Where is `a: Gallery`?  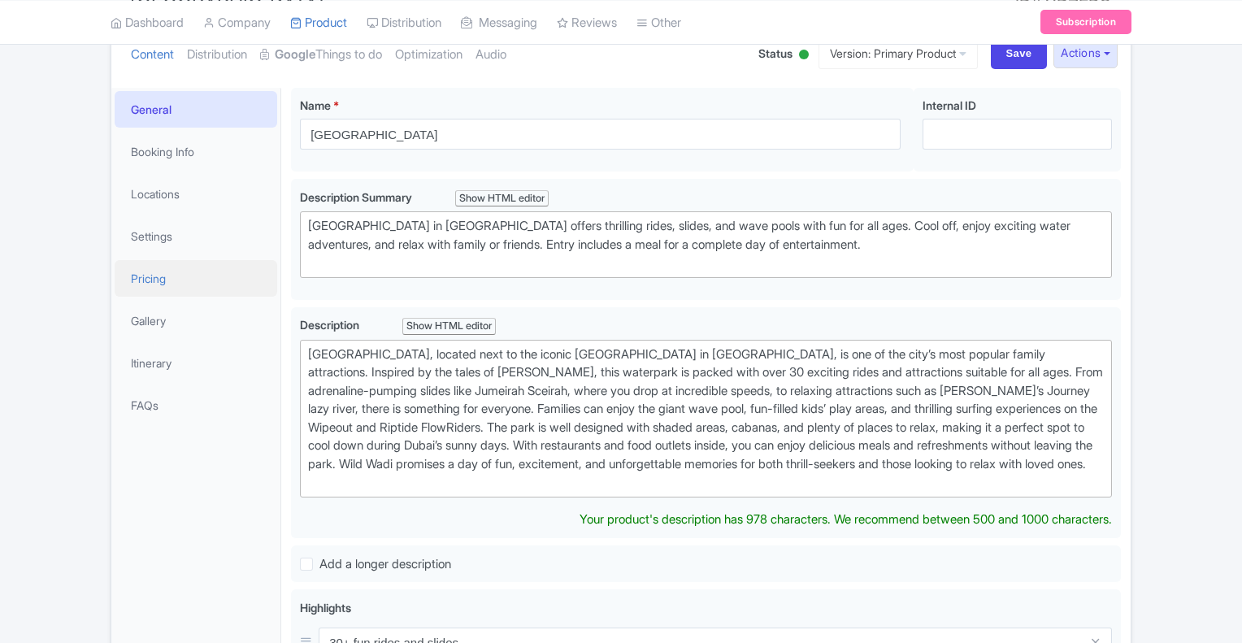 a: Gallery is located at coordinates (196, 320).